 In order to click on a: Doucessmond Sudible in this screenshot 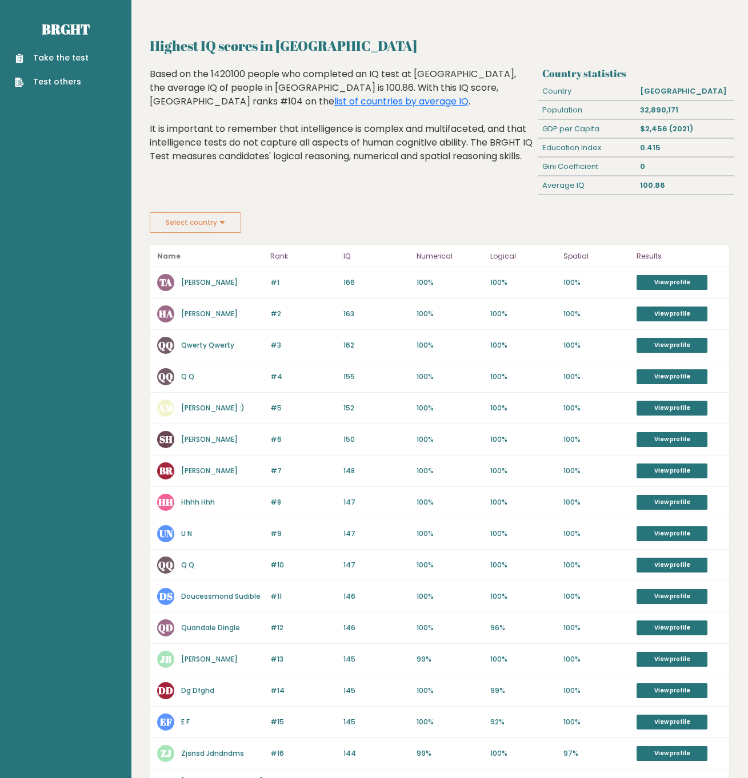, I will do `click(220, 596)`.